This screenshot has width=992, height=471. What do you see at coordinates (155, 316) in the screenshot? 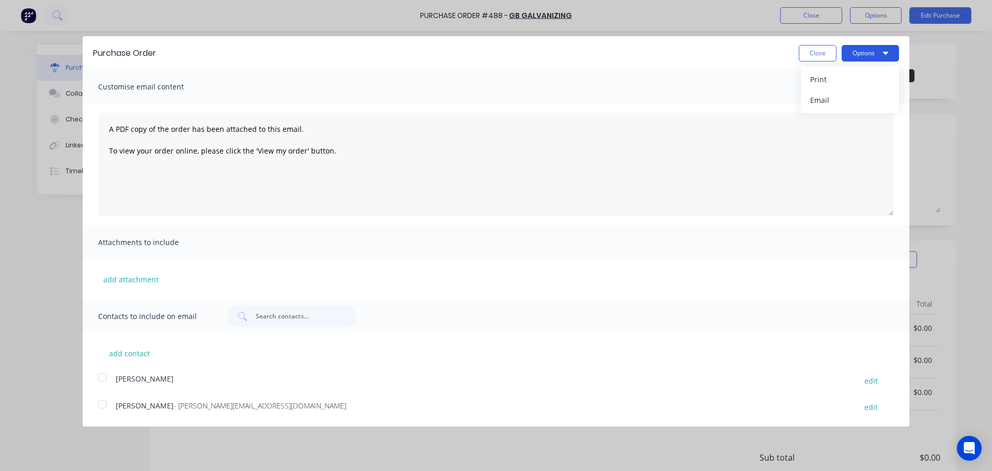
I see `span: Contacts to include on email` at bounding box center [155, 316].